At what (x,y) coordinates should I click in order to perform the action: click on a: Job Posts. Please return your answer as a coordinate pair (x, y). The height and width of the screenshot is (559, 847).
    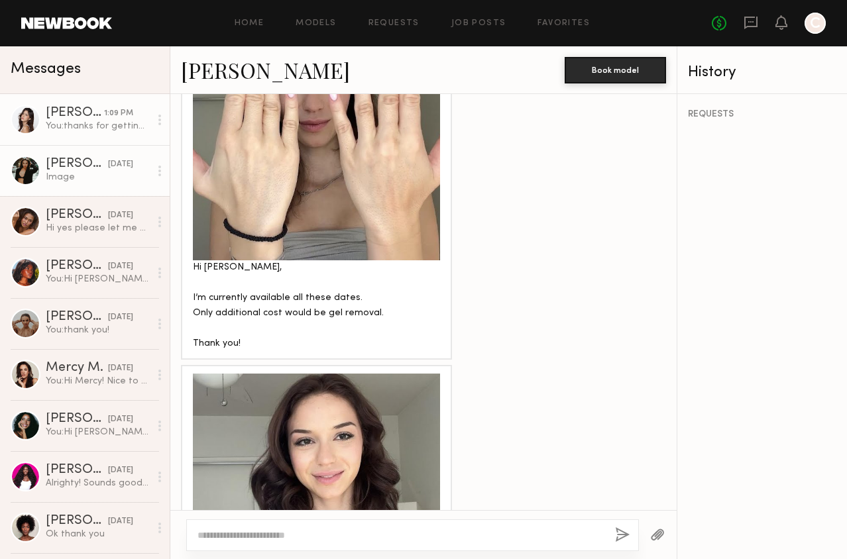
    Looking at the image, I should click on (478, 23).